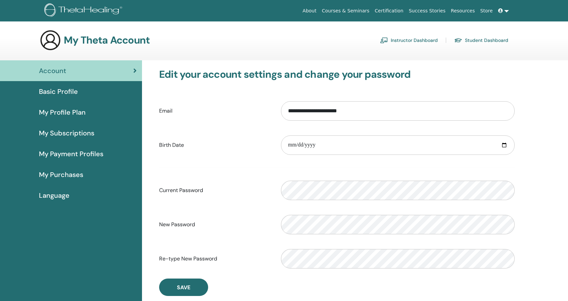 The height and width of the screenshot is (301, 568). What do you see at coordinates (58, 92) in the screenshot?
I see `span: Basic Profile` at bounding box center [58, 92].